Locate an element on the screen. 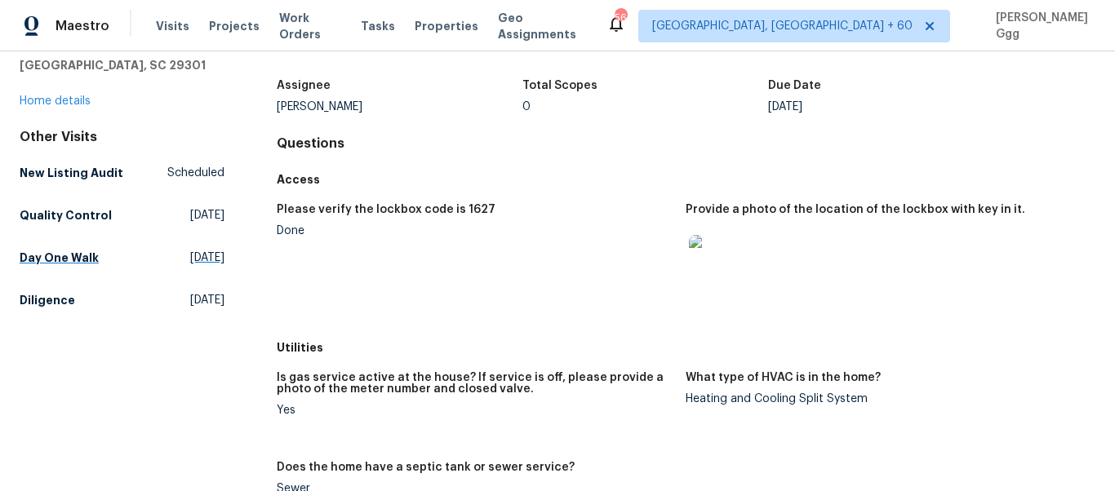 The width and height of the screenshot is (1115, 491). h5: Quality Control is located at coordinates (65, 215).